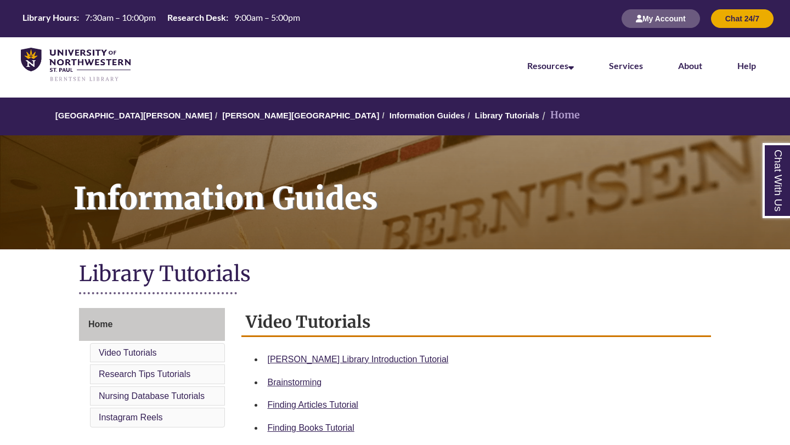  I want to click on button: My Account, so click(661, 19).